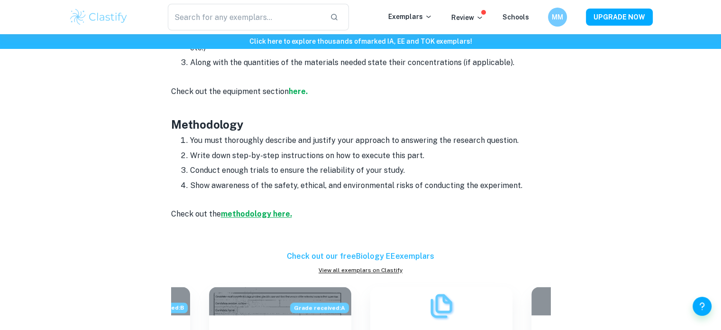 This screenshot has width=721, height=330. What do you see at coordinates (410, 17) in the screenshot?
I see `p: Exemplars` at bounding box center [410, 17].